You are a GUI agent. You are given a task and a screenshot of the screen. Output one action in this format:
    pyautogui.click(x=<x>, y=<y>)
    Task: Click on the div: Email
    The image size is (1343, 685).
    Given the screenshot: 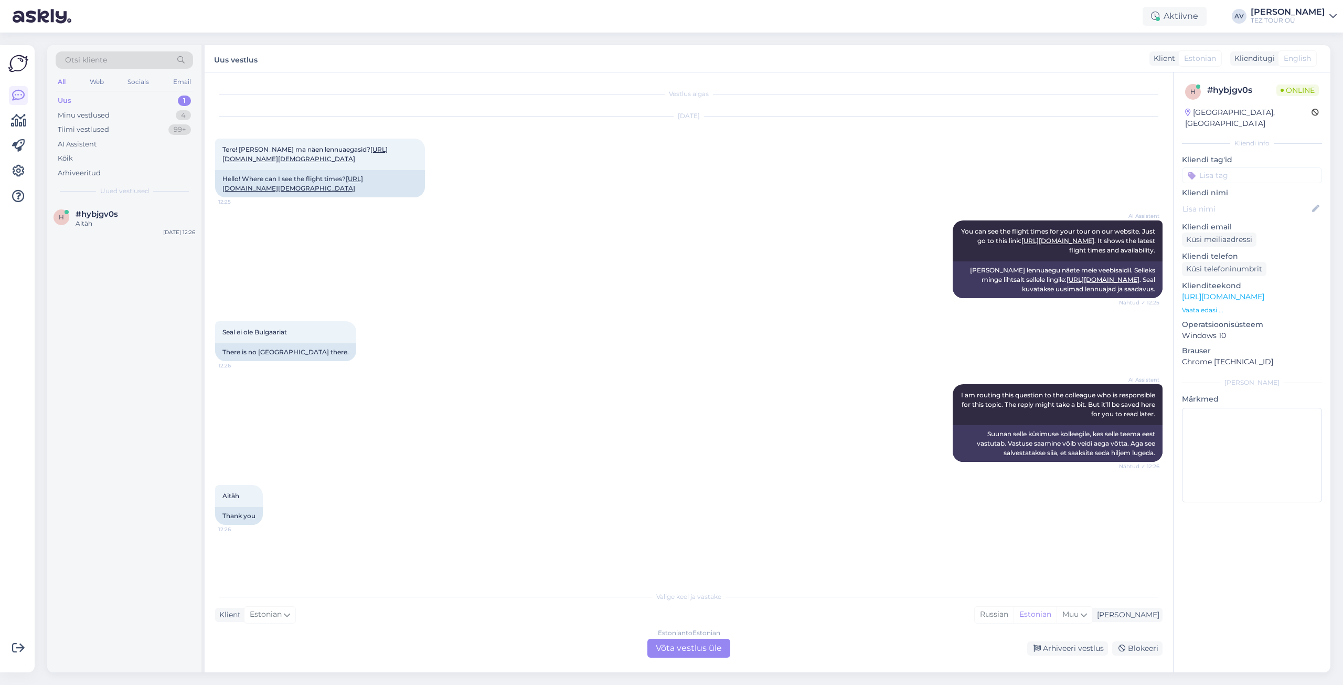 What is the action you would take?
    pyautogui.click(x=182, y=82)
    